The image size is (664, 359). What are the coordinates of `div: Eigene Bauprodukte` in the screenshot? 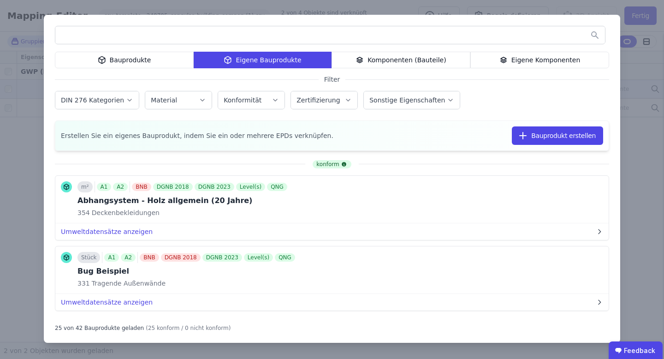 It's located at (262, 60).